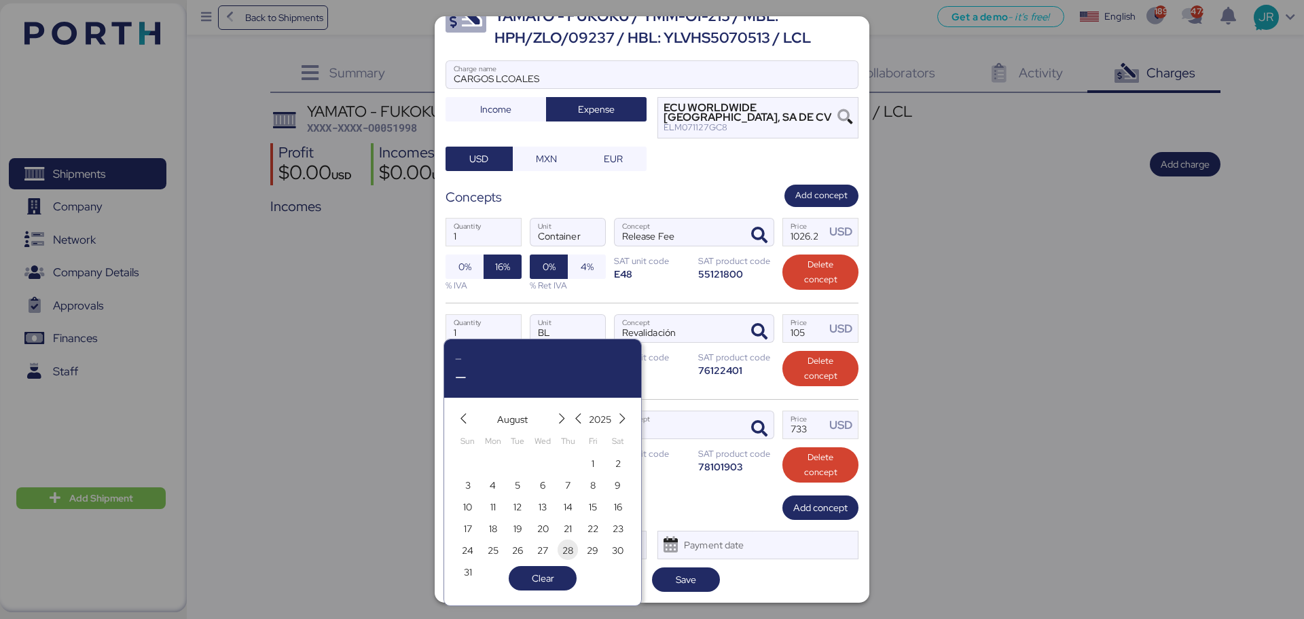 This screenshot has height=619, width=1304. Describe the element at coordinates (543, 528) in the screenshot. I see `button: 20` at that location.